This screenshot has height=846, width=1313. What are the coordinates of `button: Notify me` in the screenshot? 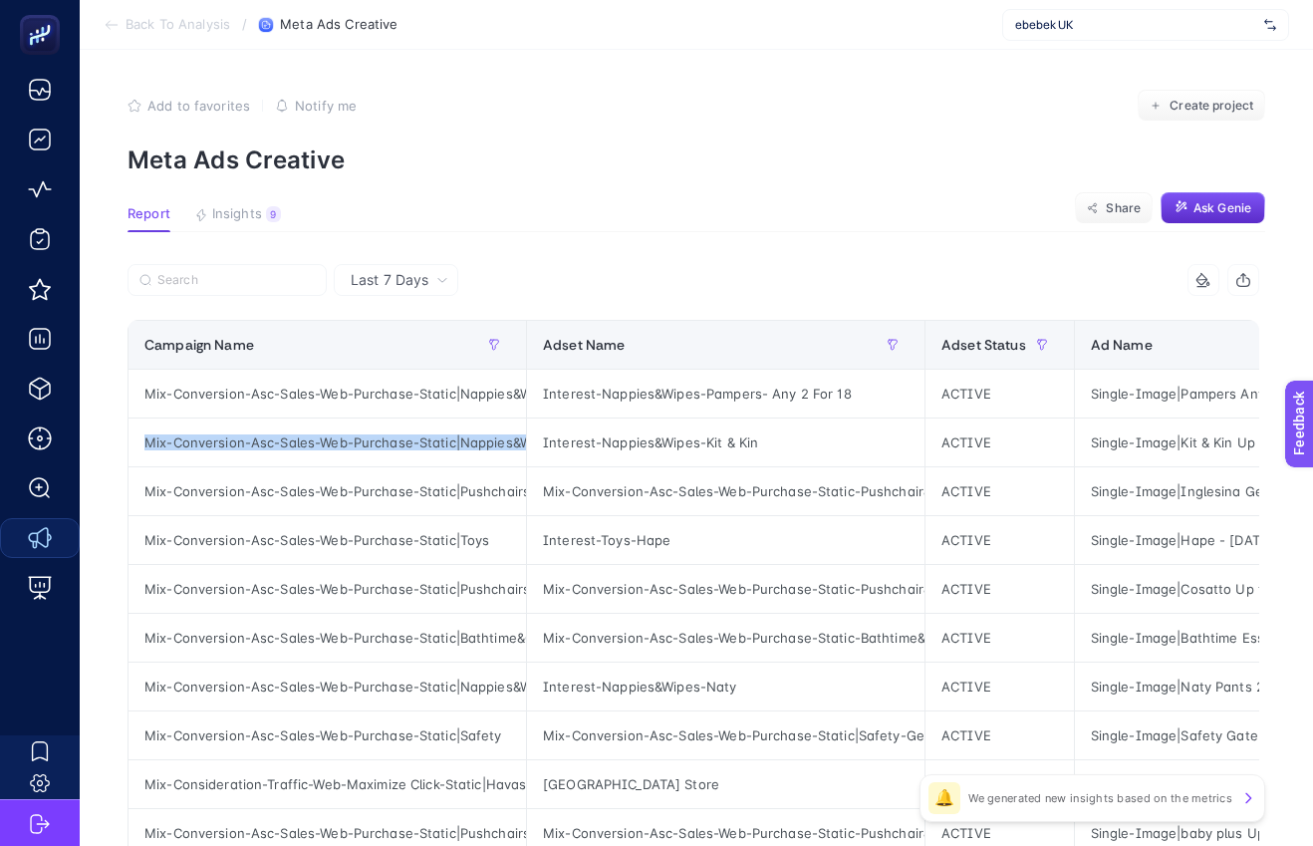 It's located at (316, 106).